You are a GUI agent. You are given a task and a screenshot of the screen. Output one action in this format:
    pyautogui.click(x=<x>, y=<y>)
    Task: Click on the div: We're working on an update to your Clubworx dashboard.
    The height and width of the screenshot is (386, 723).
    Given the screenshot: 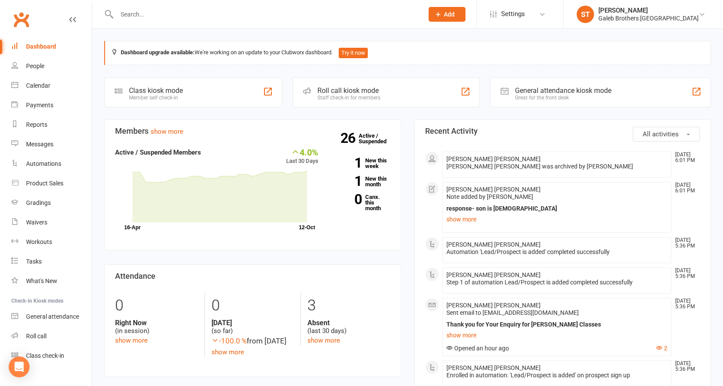 What is the action you would take?
    pyautogui.click(x=408, y=53)
    